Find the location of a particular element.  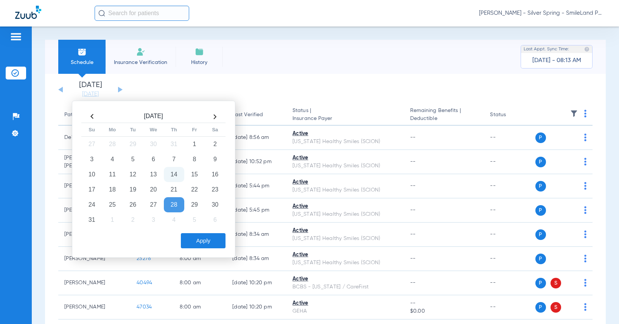

span: 47034 is located at coordinates (144, 307).